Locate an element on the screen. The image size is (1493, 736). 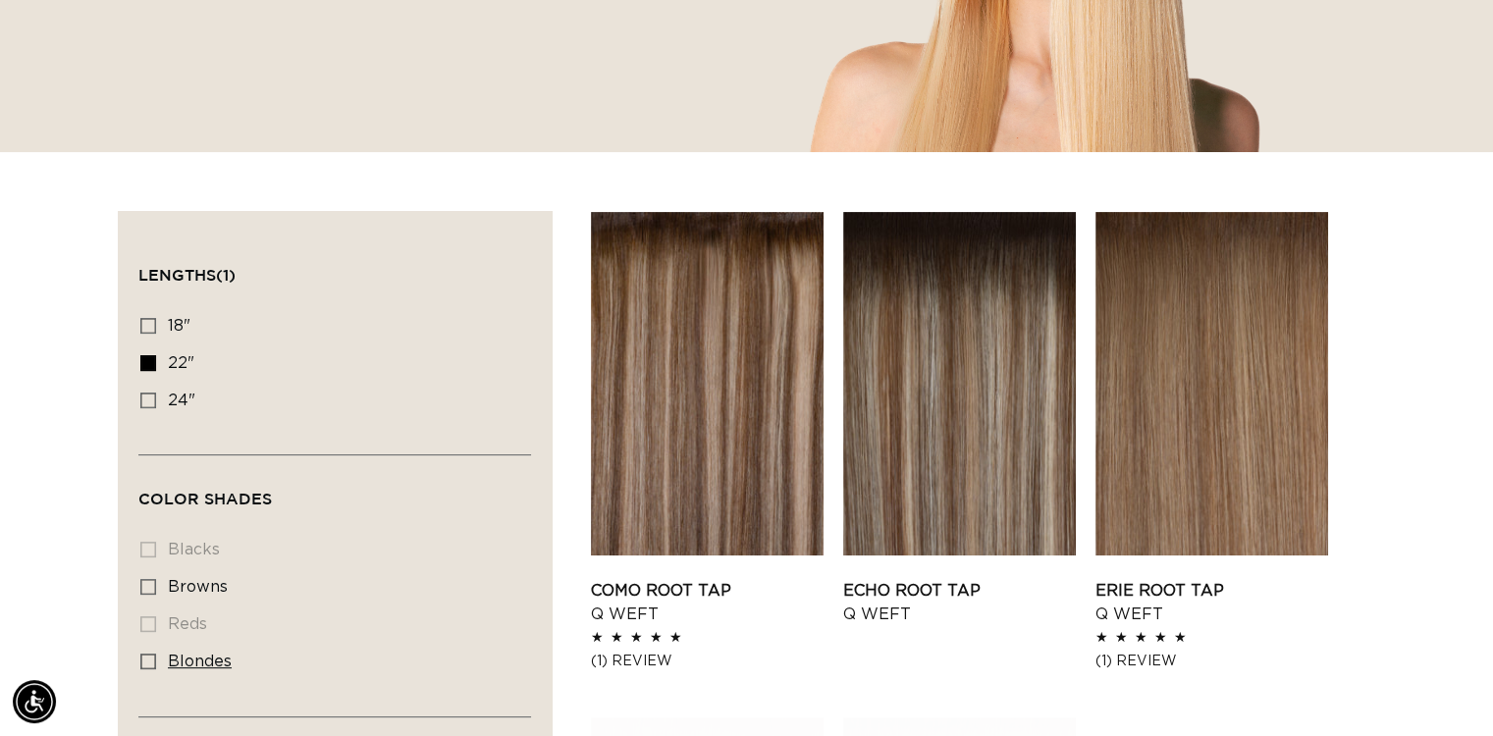
span: Color Shades is located at coordinates (205, 499).